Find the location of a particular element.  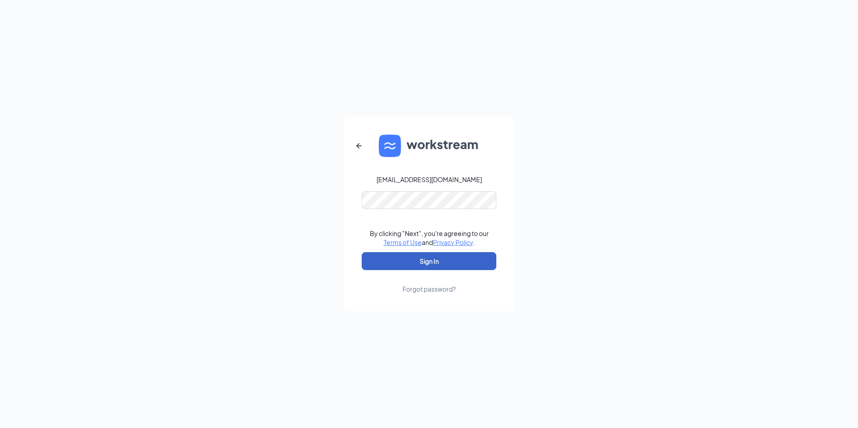

svg: ArrowLeftNew is located at coordinates (359, 146).